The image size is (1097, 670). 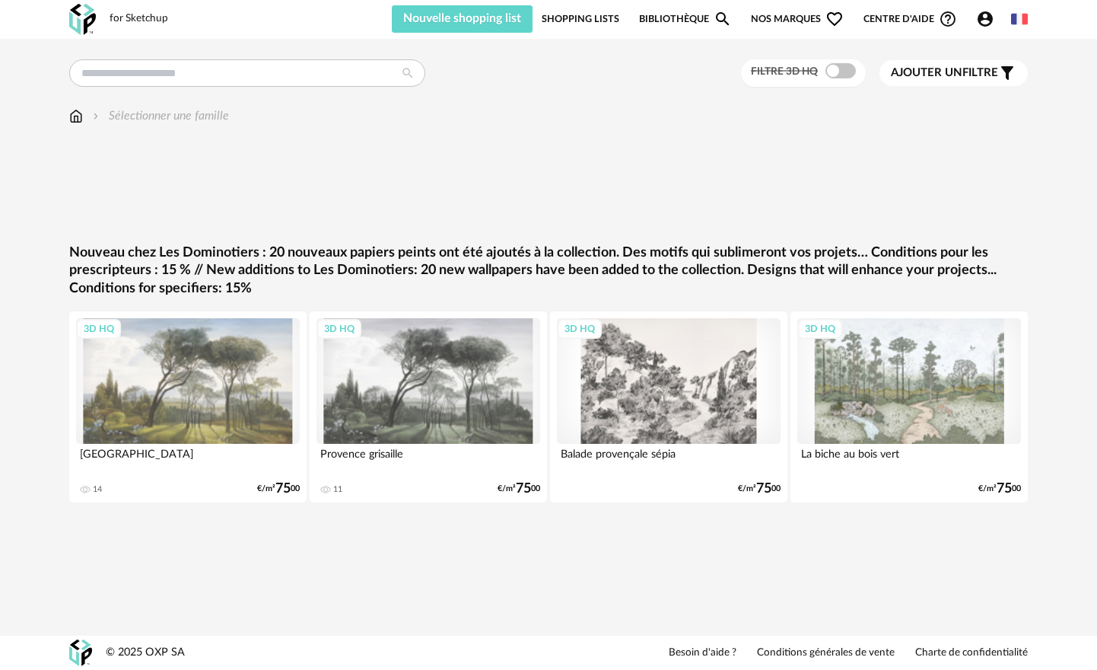 What do you see at coordinates (826, 653) in the screenshot?
I see `a: Conditions générales de vente` at bounding box center [826, 653].